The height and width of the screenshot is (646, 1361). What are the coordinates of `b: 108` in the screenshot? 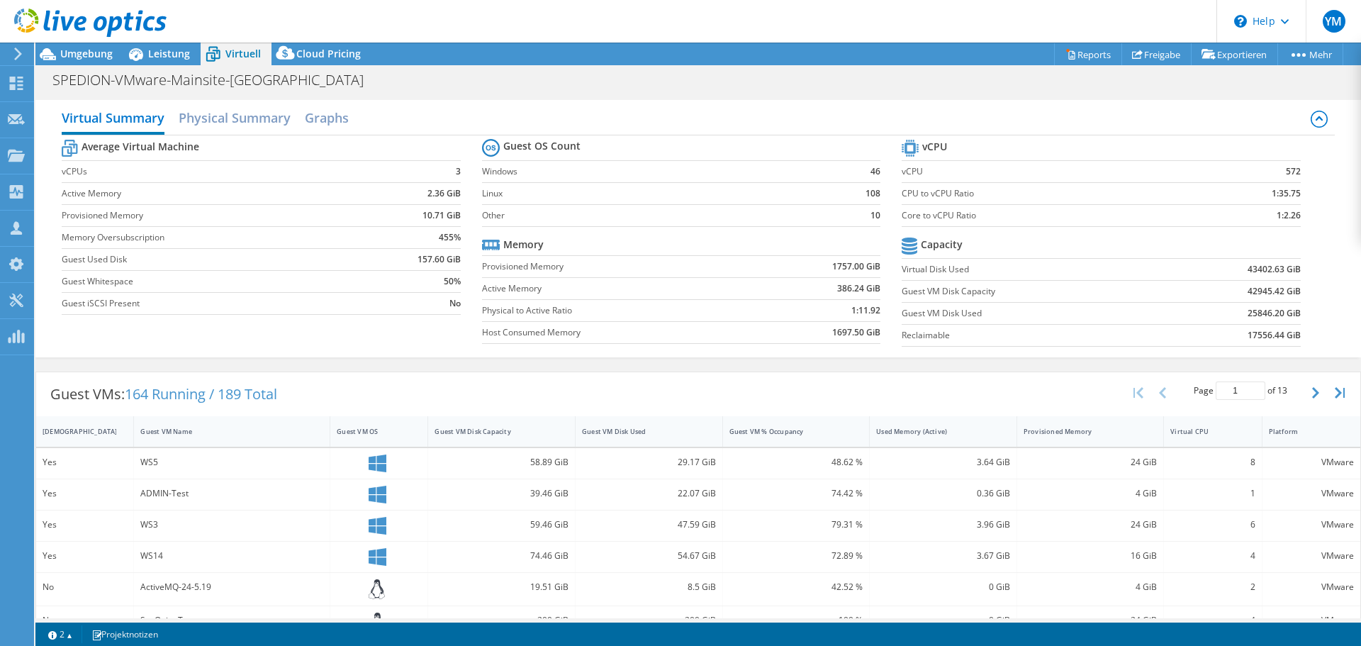 It's located at (873, 194).